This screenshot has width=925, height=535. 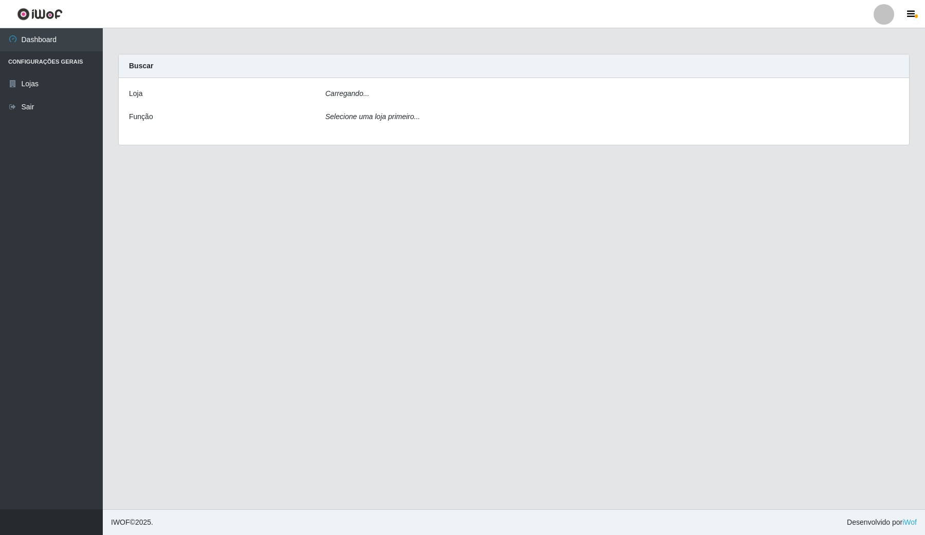 I want to click on strong: Buscar, so click(x=141, y=66).